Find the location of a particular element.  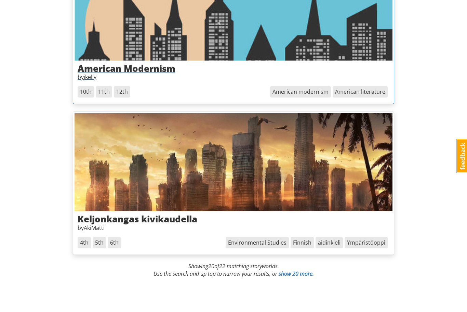

h3: American Modernism is located at coordinates (234, 68).